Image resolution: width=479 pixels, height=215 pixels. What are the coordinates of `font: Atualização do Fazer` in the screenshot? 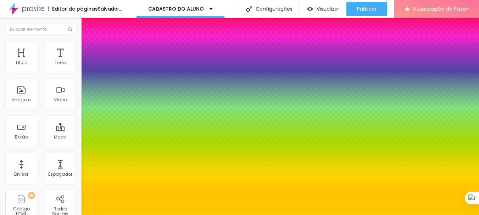 It's located at (441, 9).